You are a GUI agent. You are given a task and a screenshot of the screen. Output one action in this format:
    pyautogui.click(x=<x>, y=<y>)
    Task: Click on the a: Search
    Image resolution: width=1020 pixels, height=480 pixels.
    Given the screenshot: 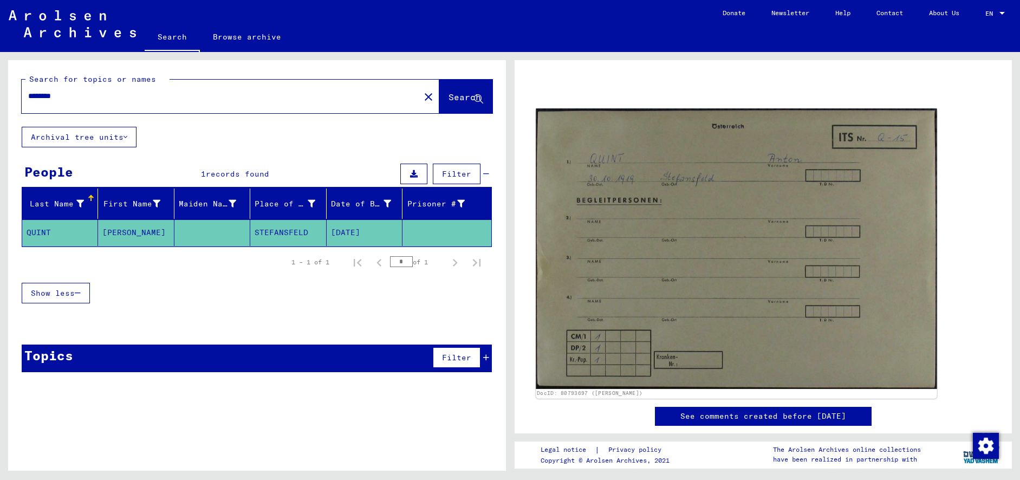 What is the action you would take?
    pyautogui.click(x=172, y=38)
    